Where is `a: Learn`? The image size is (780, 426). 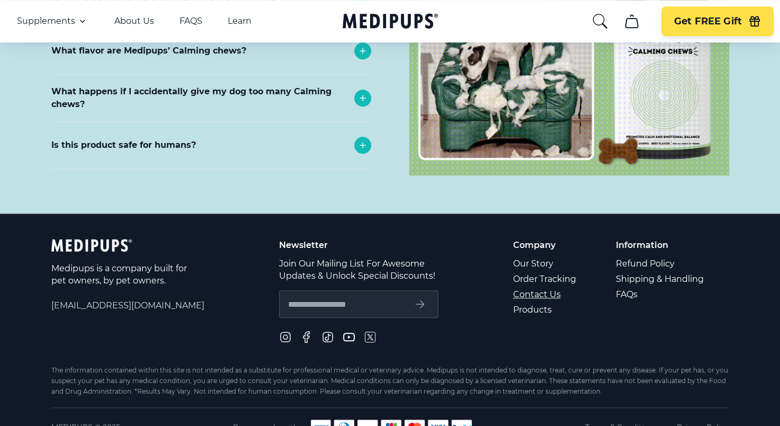 a: Learn is located at coordinates (239, 21).